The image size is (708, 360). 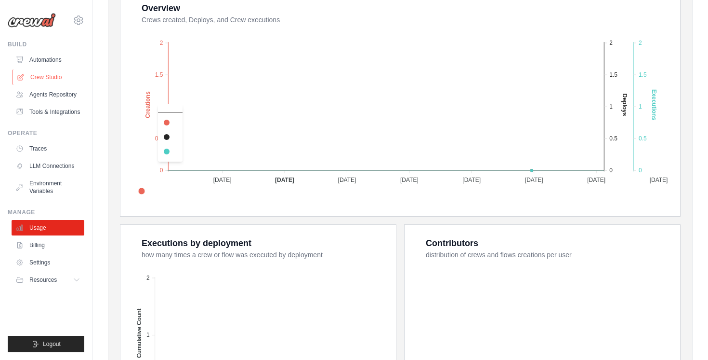 What do you see at coordinates (46, 44) in the screenshot?
I see `div: Build` at bounding box center [46, 44].